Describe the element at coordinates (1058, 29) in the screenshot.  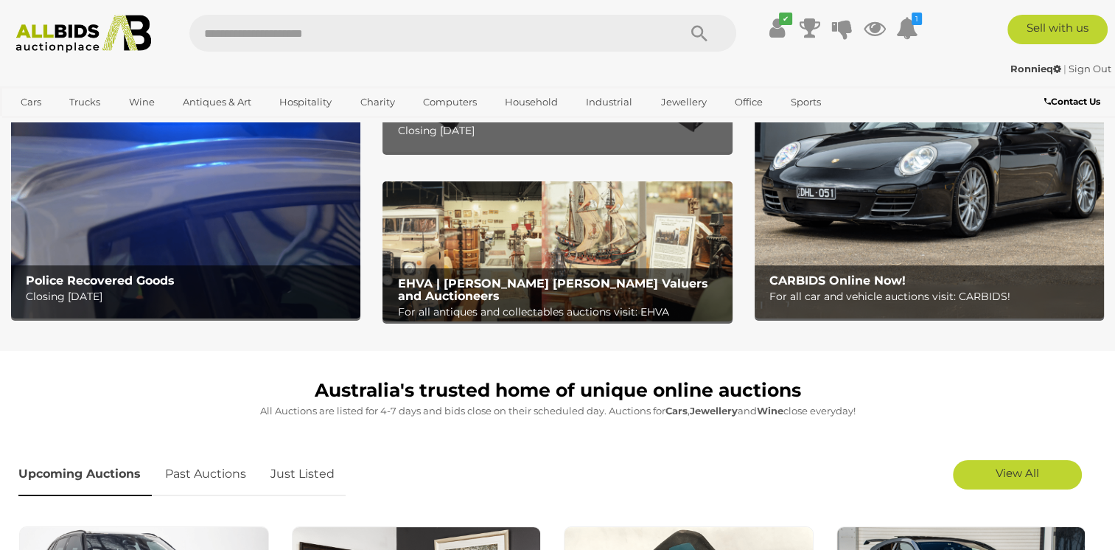
I see `a: Sell with us` at that location.